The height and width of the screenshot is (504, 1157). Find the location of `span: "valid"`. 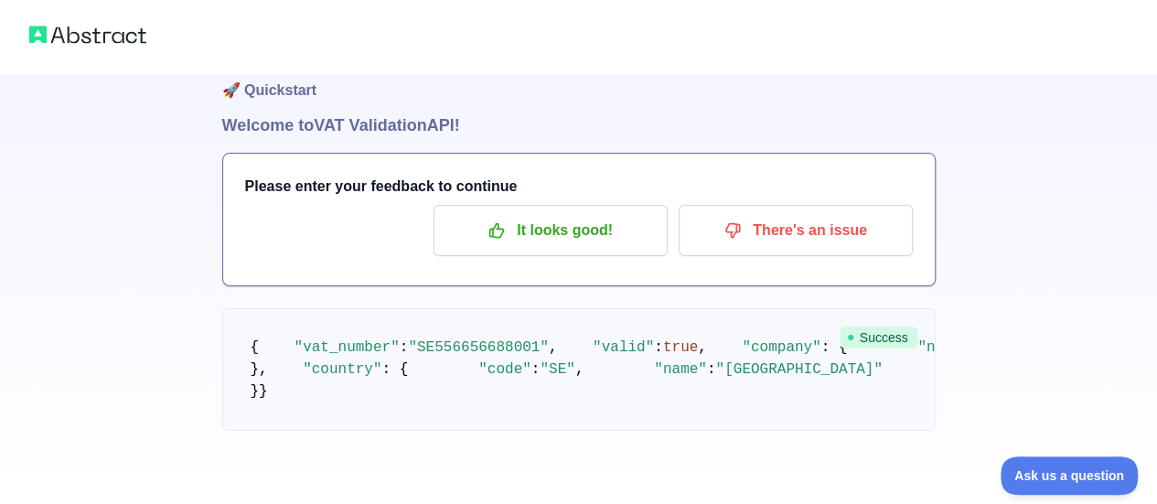

span: "valid" is located at coordinates (623, 348).